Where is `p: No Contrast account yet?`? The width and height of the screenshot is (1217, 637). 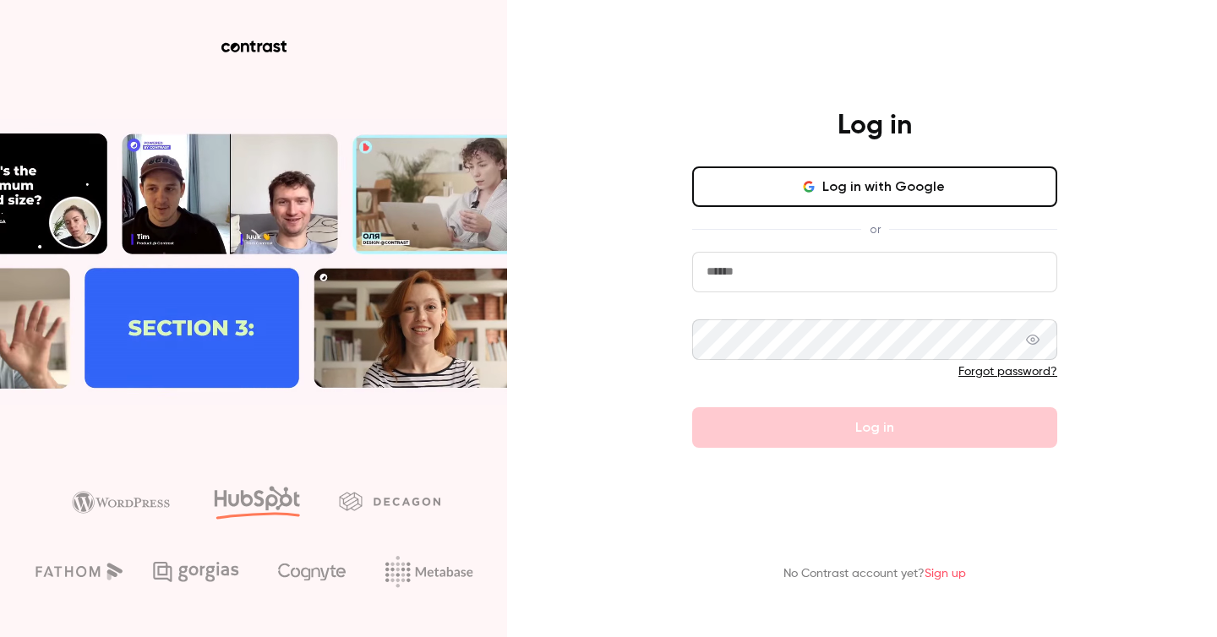 p: No Contrast account yet? is located at coordinates (875, 574).